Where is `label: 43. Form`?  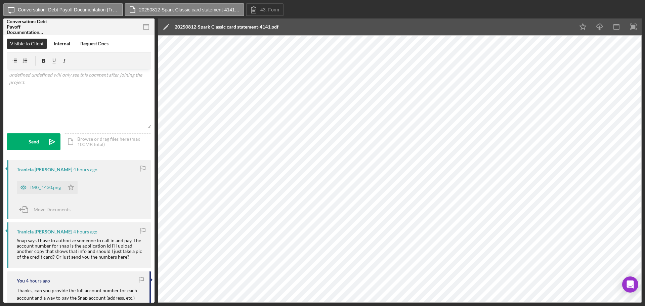 label: 43. Form is located at coordinates (270, 10).